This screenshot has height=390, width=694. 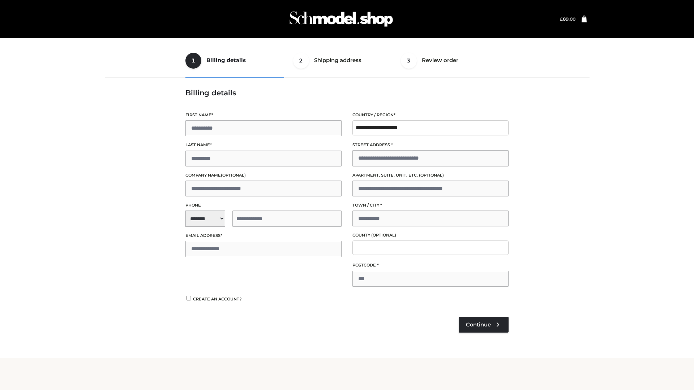 I want to click on label: Town / City, so click(x=431, y=205).